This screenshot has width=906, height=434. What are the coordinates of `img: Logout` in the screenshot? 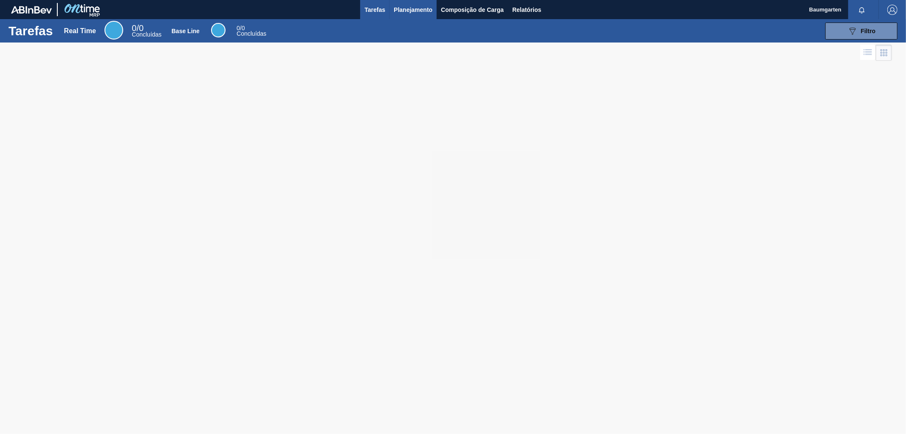 It's located at (893, 10).